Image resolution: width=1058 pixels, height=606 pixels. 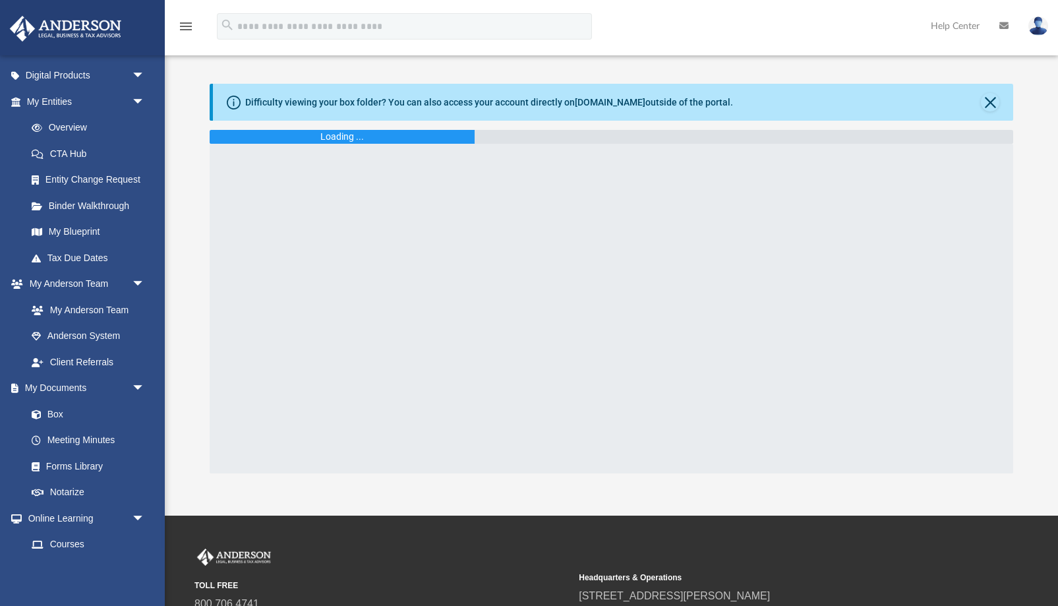 I want to click on a: My Documentsarrow_drop_down, so click(x=84, y=388).